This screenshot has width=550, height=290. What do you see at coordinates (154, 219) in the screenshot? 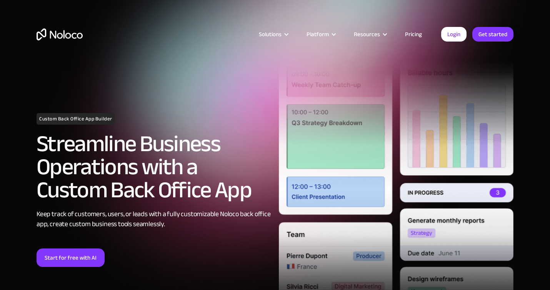
I see `div: Keep track of customers, users, or leads with a fully customizable Noloco back office app, create...` at bounding box center [154, 219].